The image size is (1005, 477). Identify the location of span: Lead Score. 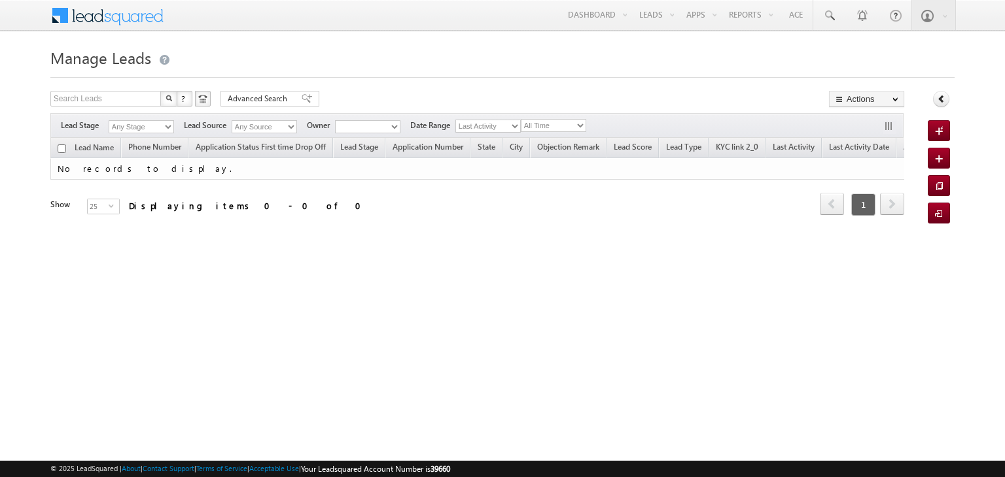
(633, 147).